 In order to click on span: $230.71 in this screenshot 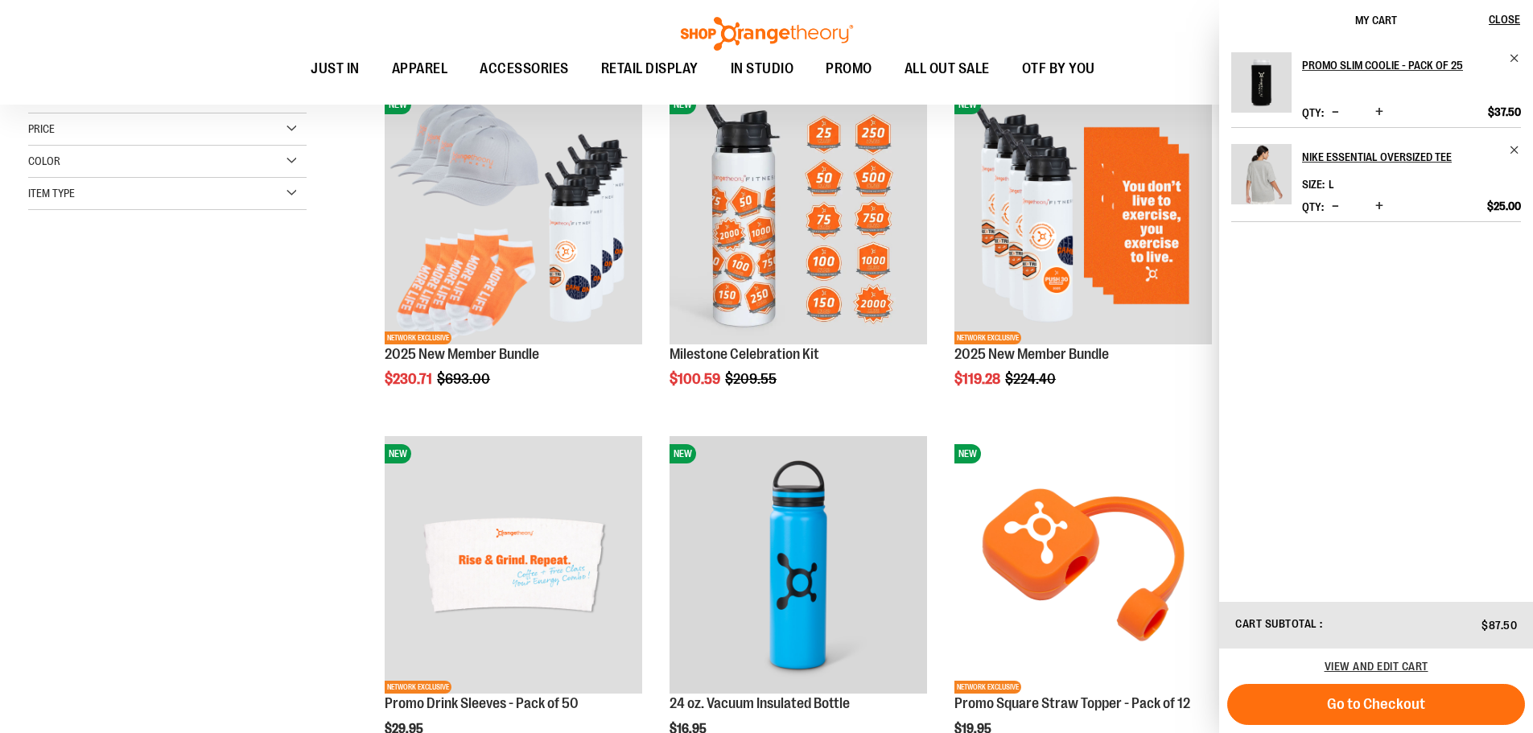, I will do `click(410, 379)`.